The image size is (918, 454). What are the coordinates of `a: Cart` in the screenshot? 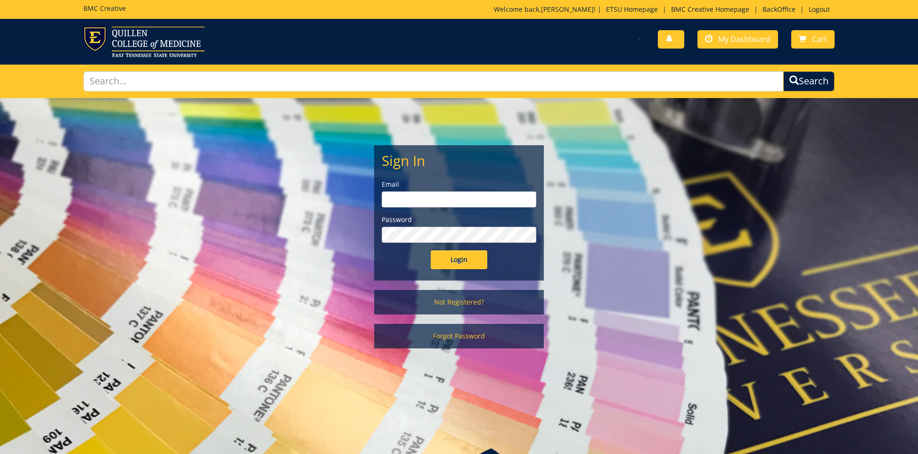 It's located at (813, 39).